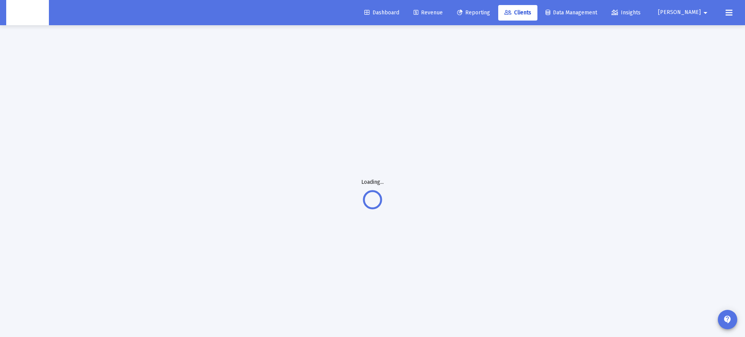 Image resolution: width=745 pixels, height=337 pixels. What do you see at coordinates (428, 12) in the screenshot?
I see `span: Revenue` at bounding box center [428, 12].